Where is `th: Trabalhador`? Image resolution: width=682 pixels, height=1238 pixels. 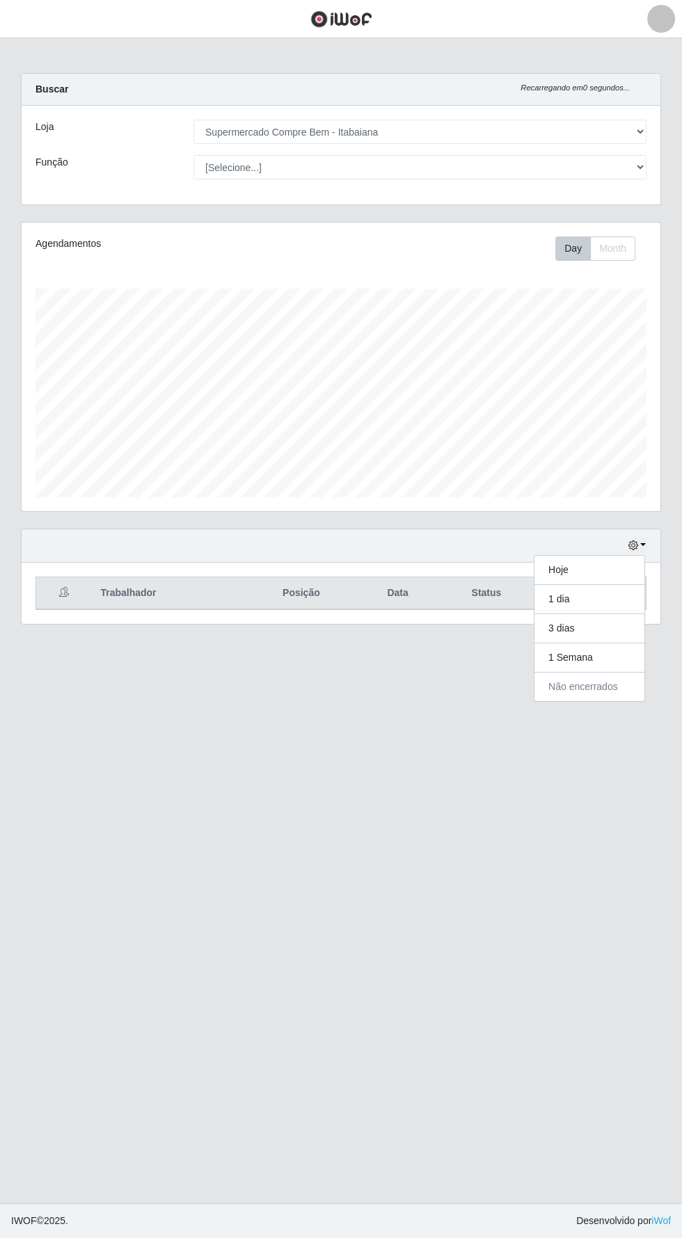
th: Trabalhador is located at coordinates (168, 593).